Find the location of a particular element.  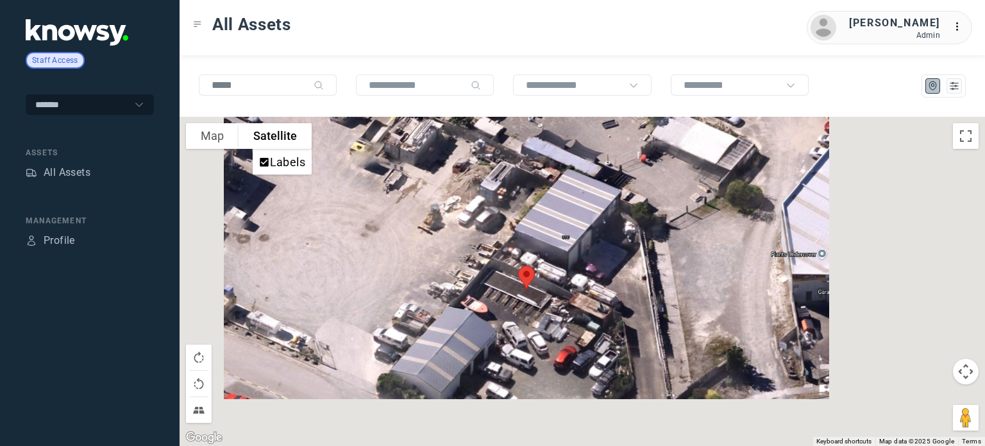

button: Show satellite imagery is located at coordinates (275, 136).